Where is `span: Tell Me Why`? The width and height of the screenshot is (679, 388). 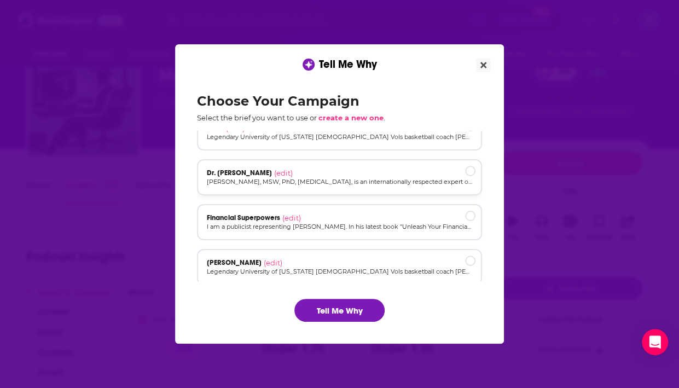 span: Tell Me Why is located at coordinates (348, 64).